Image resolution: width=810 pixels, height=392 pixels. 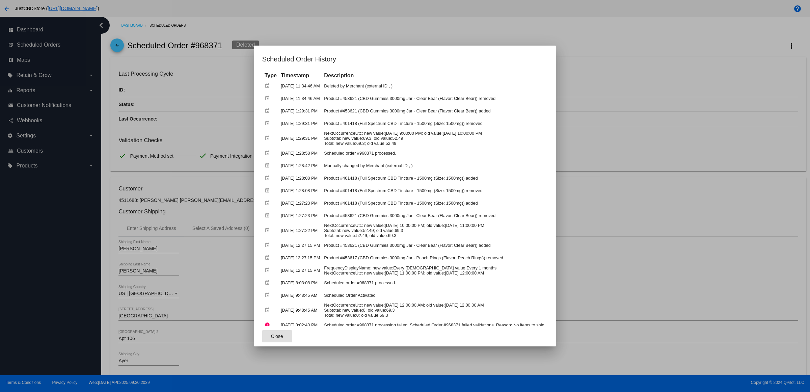 I want to click on td: Product #453617 (CBD Gummies 3000mg Jar - Peach Rings (Flavor: Peach Rings)) removed, so click(x=434, y=257).